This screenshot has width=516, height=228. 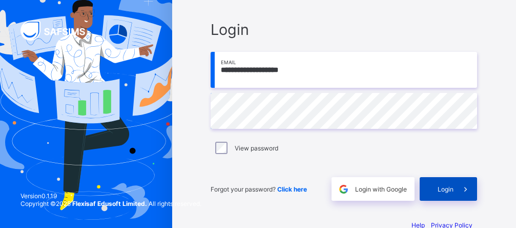 What do you see at coordinates (292, 189) in the screenshot?
I see `span: Click here` at bounding box center [292, 189].